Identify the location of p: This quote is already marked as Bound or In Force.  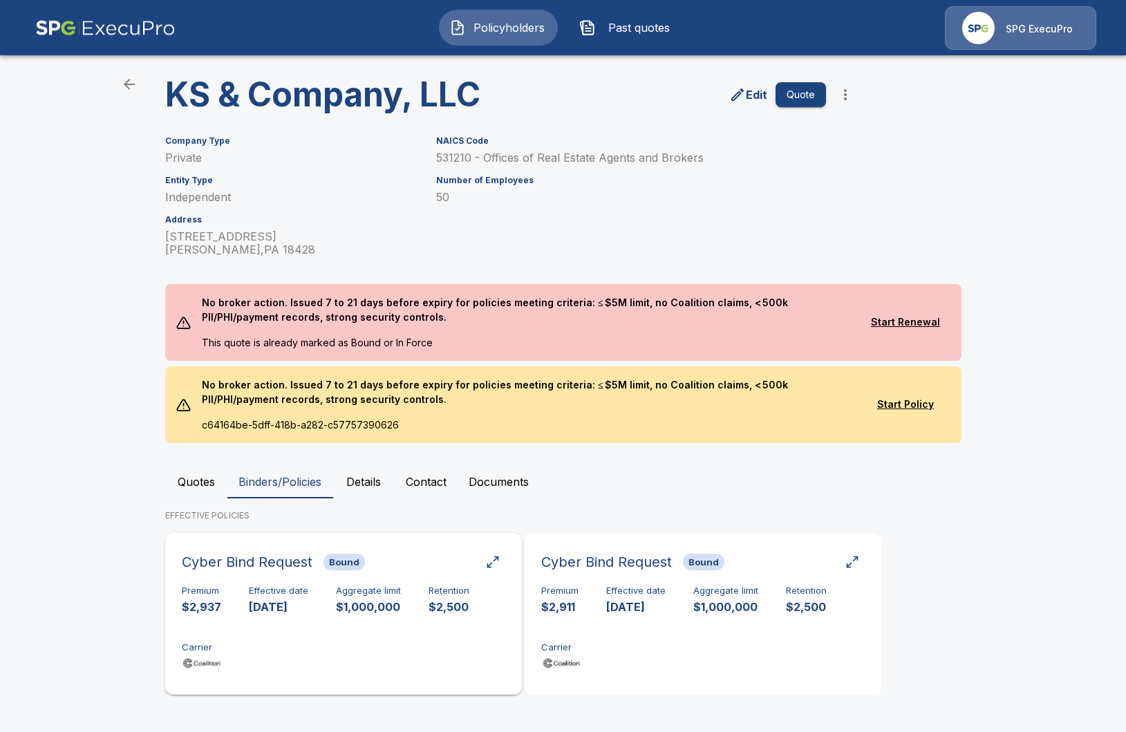
(525, 348).